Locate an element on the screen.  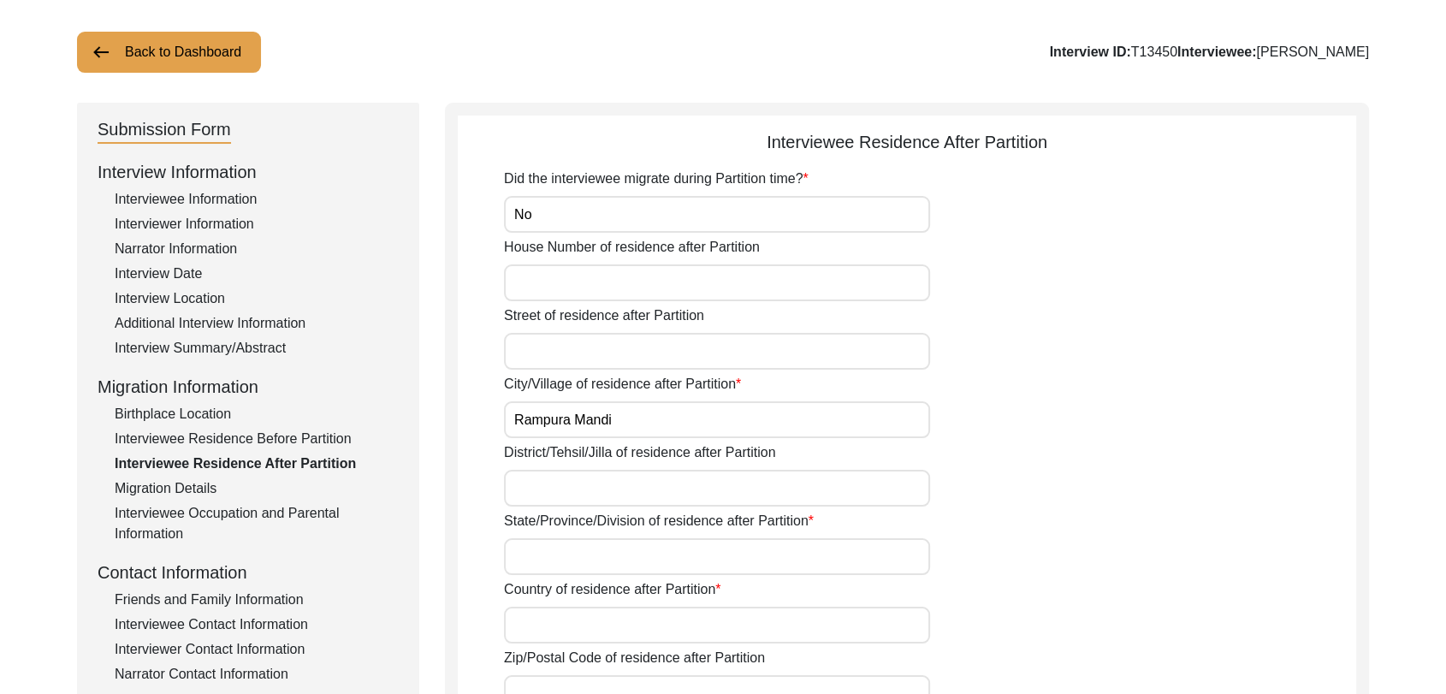
div: Interviewer Contact Information is located at coordinates (257, 649).